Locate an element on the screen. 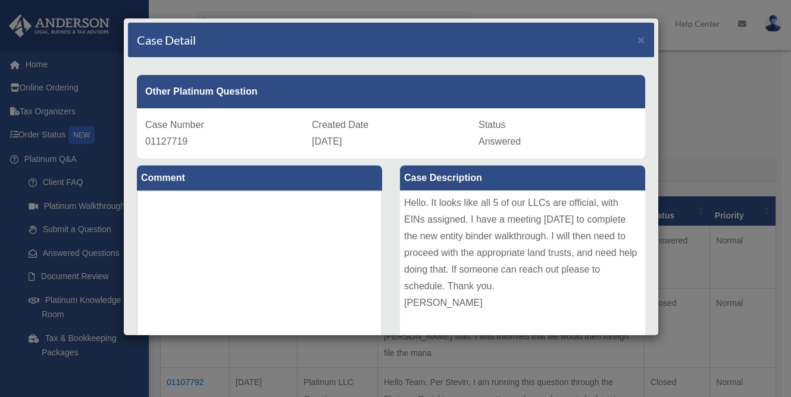 The height and width of the screenshot is (397, 791). span: Case Number is located at coordinates (174, 124).